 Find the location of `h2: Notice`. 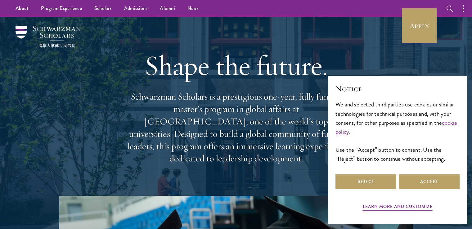

h2: Notice is located at coordinates (397, 89).